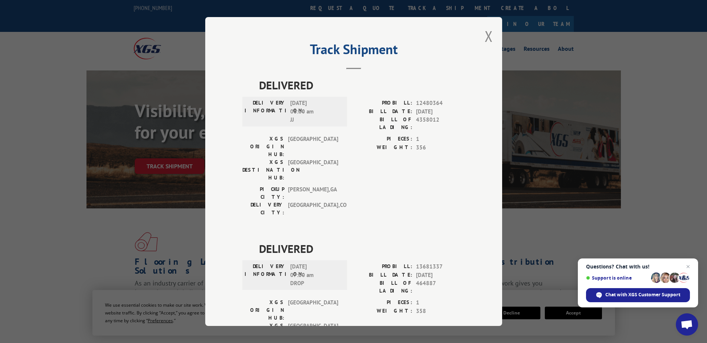 This screenshot has width=707, height=343. Describe the element at coordinates (617, 278) in the screenshot. I see `span: Support is online` at that location.